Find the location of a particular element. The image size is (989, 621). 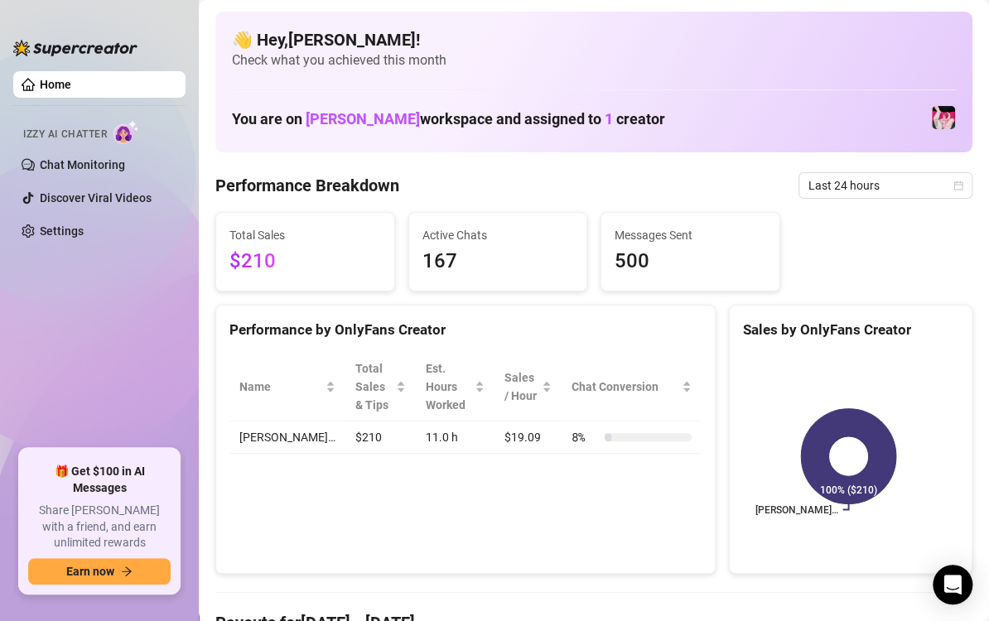

div: Open Intercom Messenger is located at coordinates (952, 585).